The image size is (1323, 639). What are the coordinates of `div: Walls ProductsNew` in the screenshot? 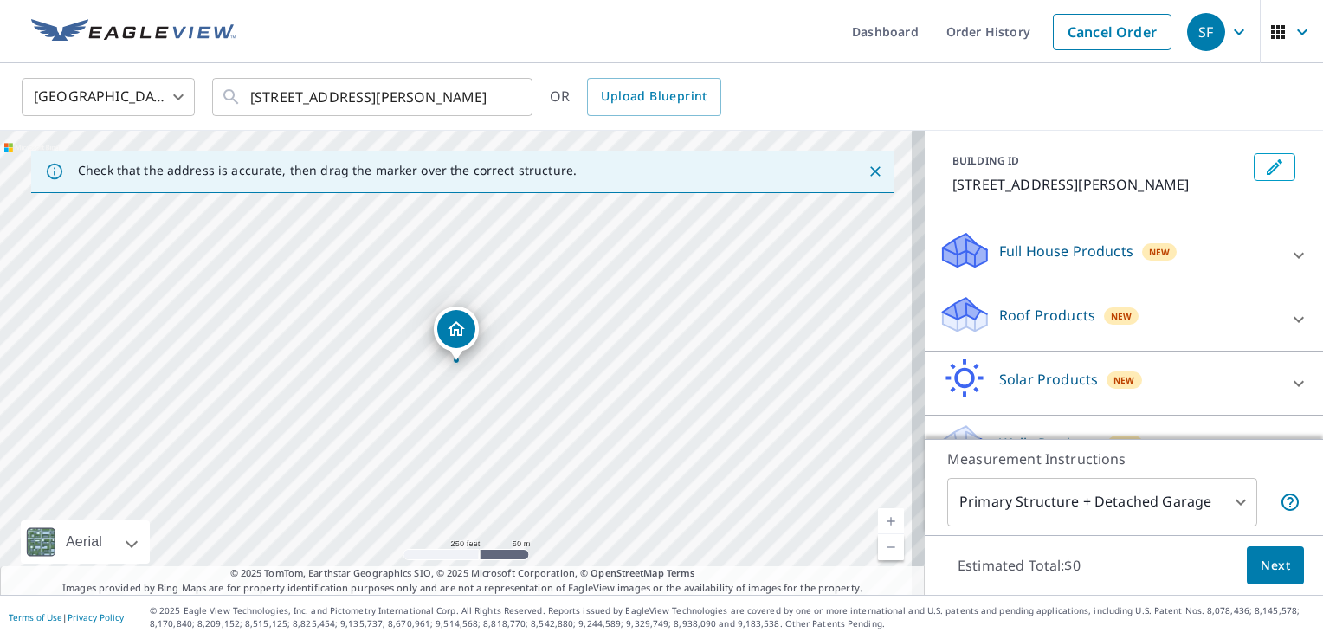 It's located at (1124, 447).